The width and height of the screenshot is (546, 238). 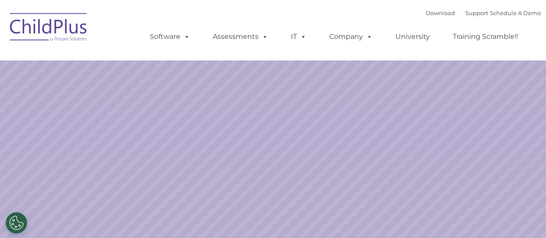 What do you see at coordinates (413, 37) in the screenshot?
I see `a: University` at bounding box center [413, 37].